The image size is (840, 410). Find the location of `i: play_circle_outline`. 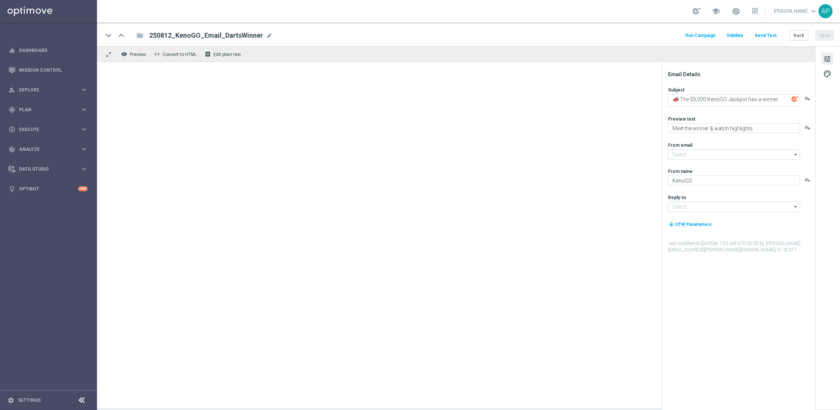

i: play_circle_outline is located at coordinates (12, 129).